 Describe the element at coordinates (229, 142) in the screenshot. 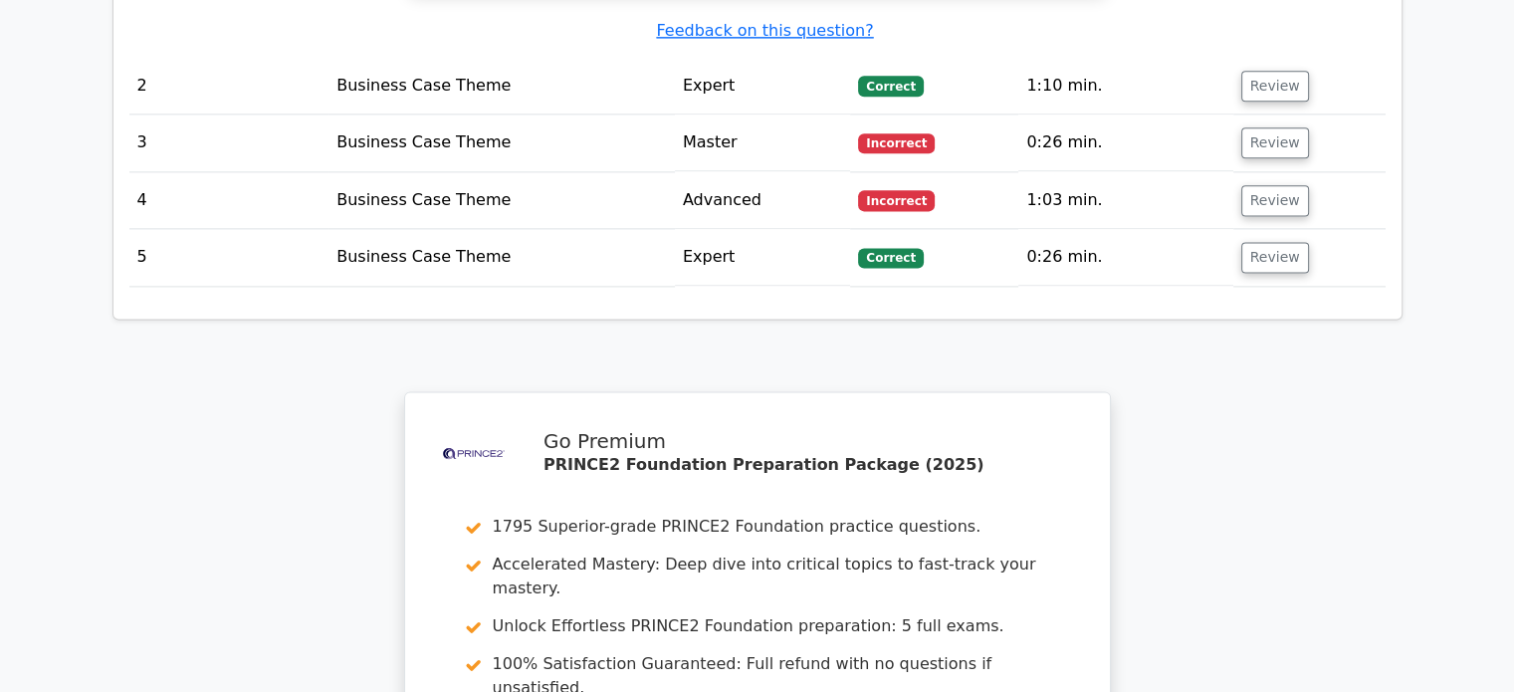

I see `td: 3` at that location.